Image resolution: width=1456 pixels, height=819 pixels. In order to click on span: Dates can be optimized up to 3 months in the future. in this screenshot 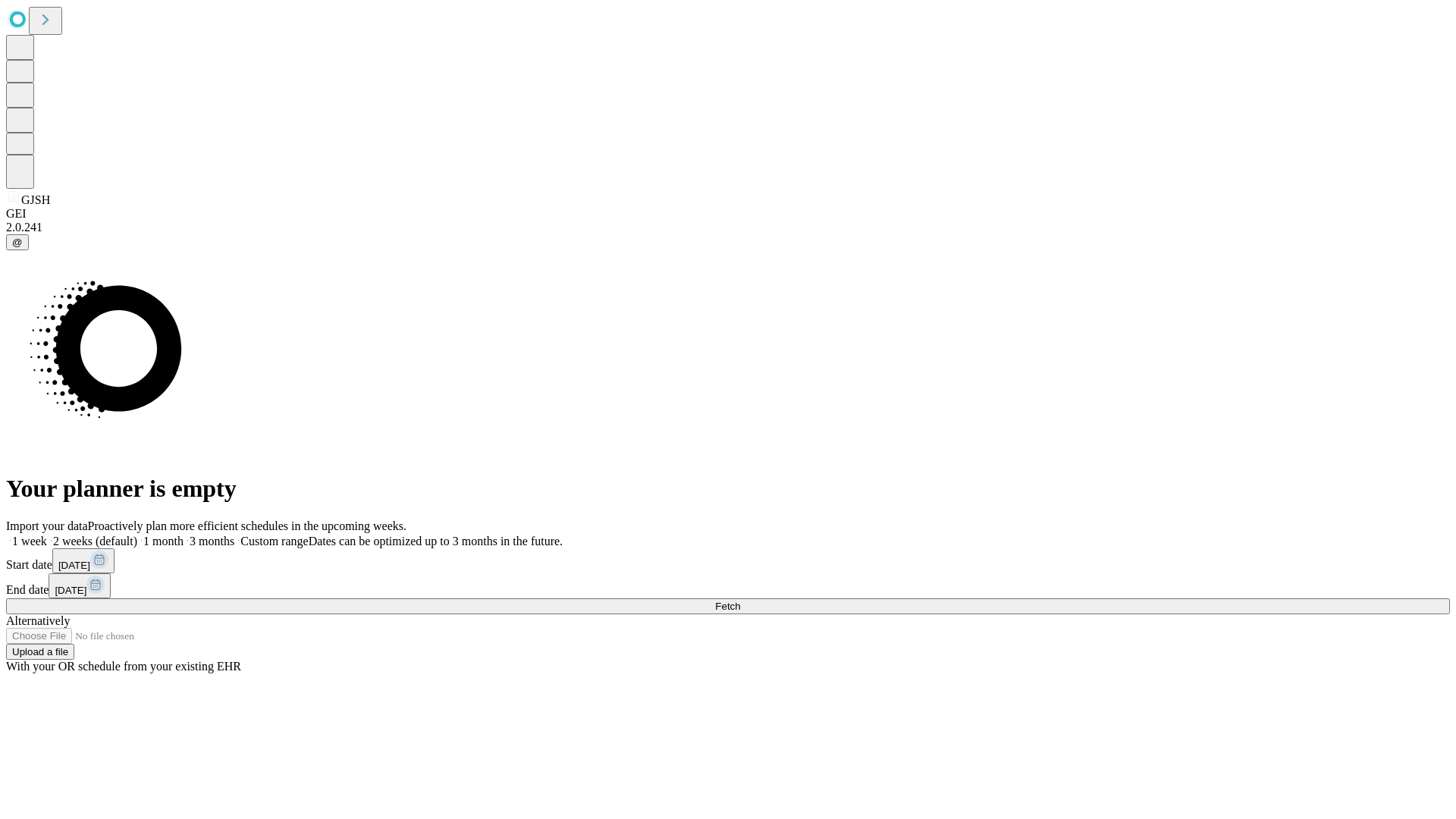, I will do `click(435, 541)`.